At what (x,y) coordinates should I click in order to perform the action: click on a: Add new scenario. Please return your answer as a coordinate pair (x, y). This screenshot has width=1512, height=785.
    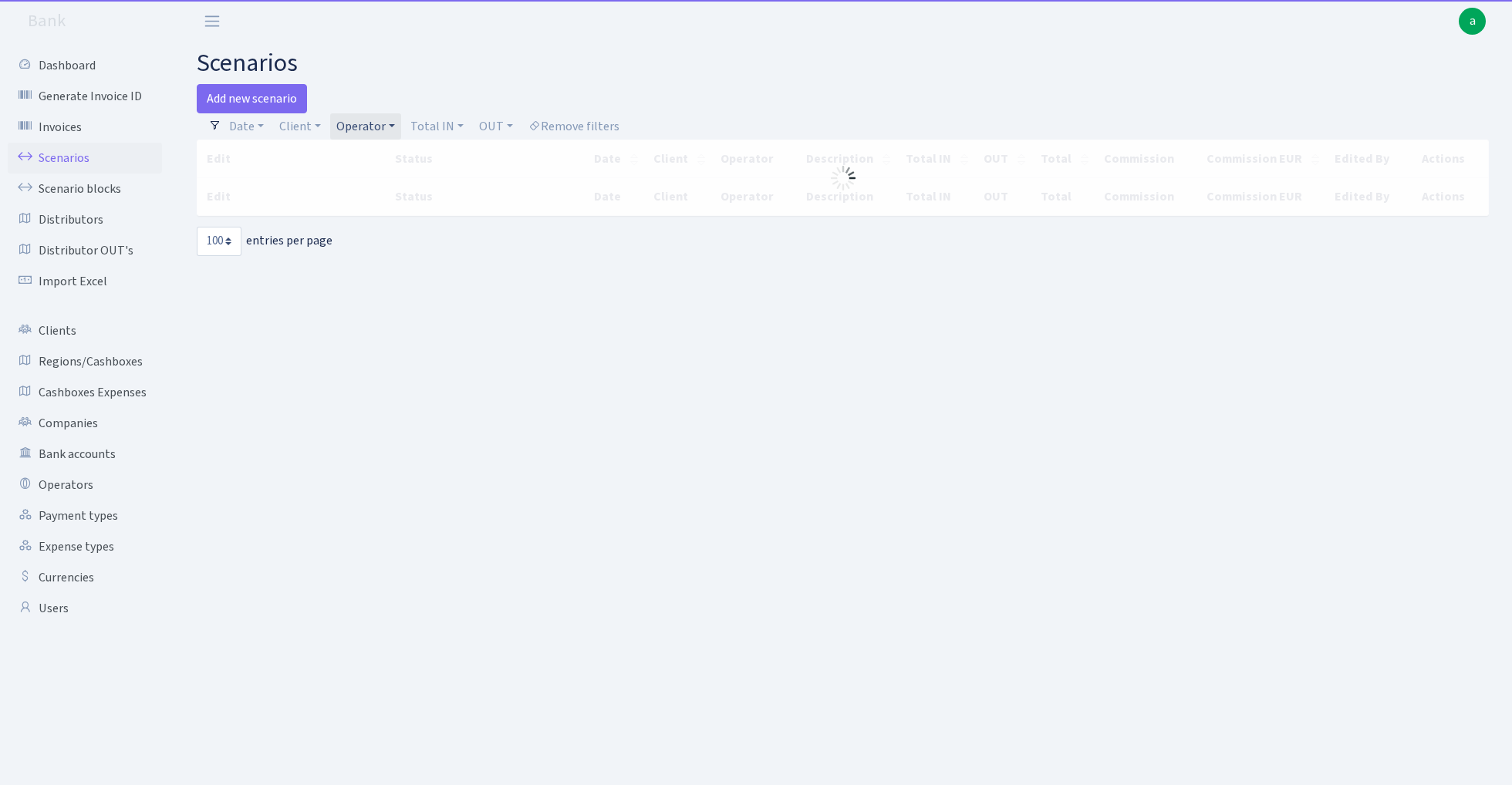
    Looking at the image, I should click on (251, 98).